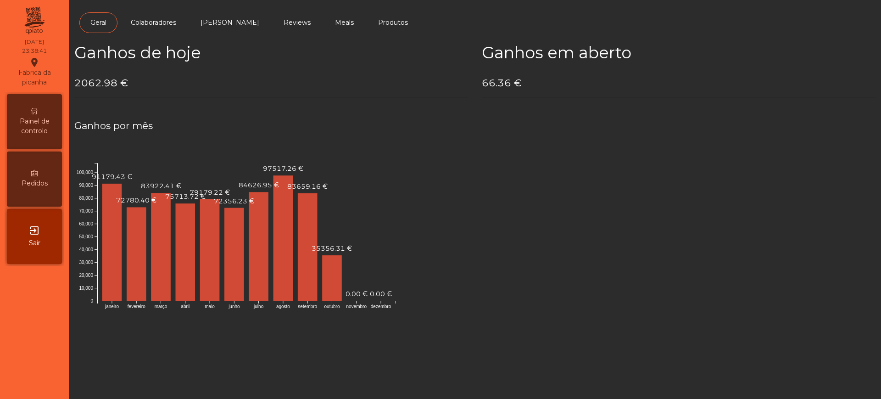 This screenshot has width=881, height=399. What do you see at coordinates (161, 186) in the screenshot?
I see `text: 83922.41 €` at bounding box center [161, 186].